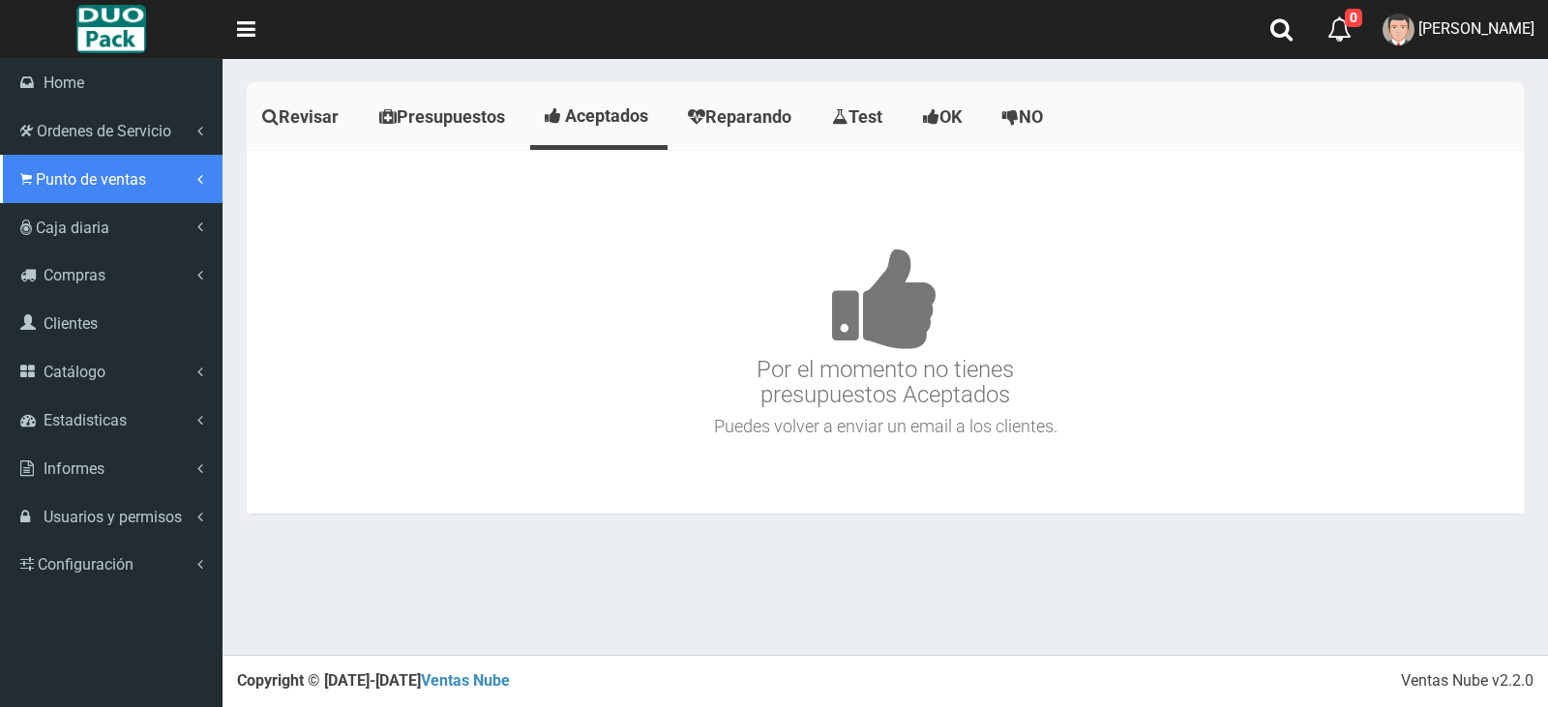 The height and width of the screenshot is (707, 1548). Describe the element at coordinates (85, 420) in the screenshot. I see `span: Estadisticas` at that location.